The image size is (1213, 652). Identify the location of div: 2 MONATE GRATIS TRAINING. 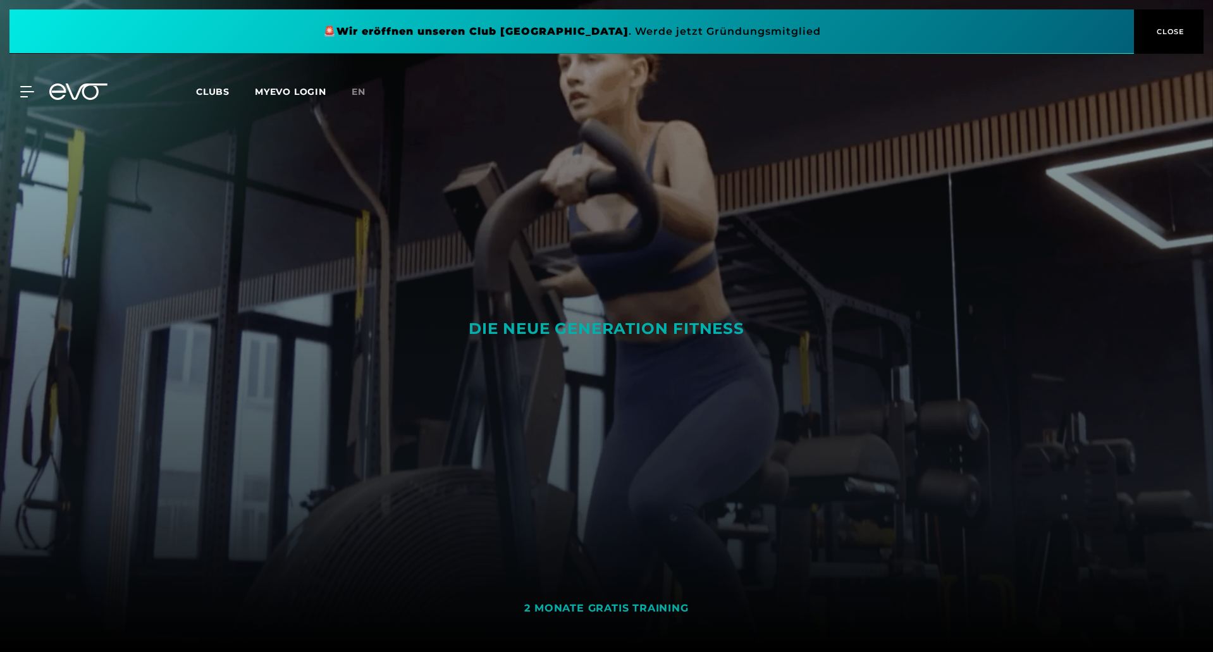
(606, 608).